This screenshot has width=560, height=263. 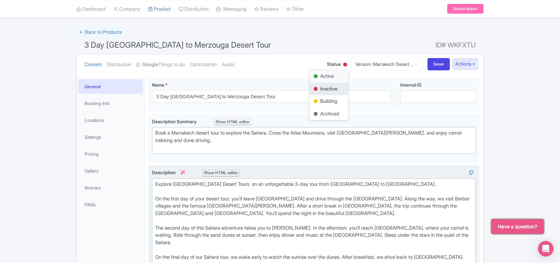 I want to click on a: Version: Marrakech Desert ..., so click(x=387, y=64).